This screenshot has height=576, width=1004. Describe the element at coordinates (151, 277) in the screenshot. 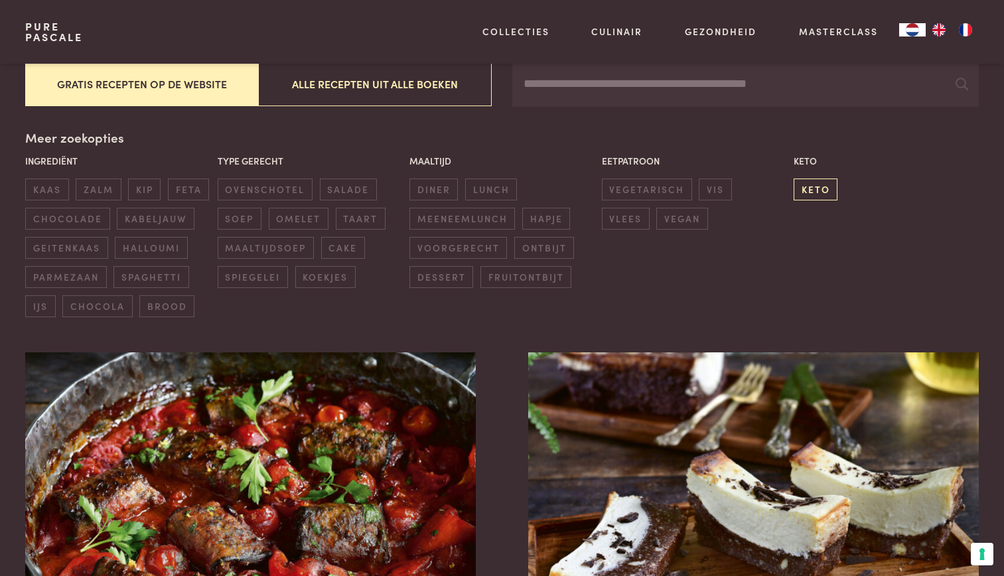

I see `span: spaghetti` at that location.